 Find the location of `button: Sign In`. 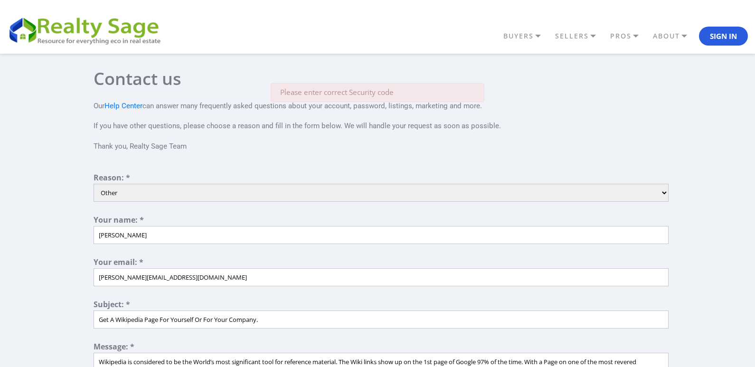

button: Sign In is located at coordinates (723, 36).